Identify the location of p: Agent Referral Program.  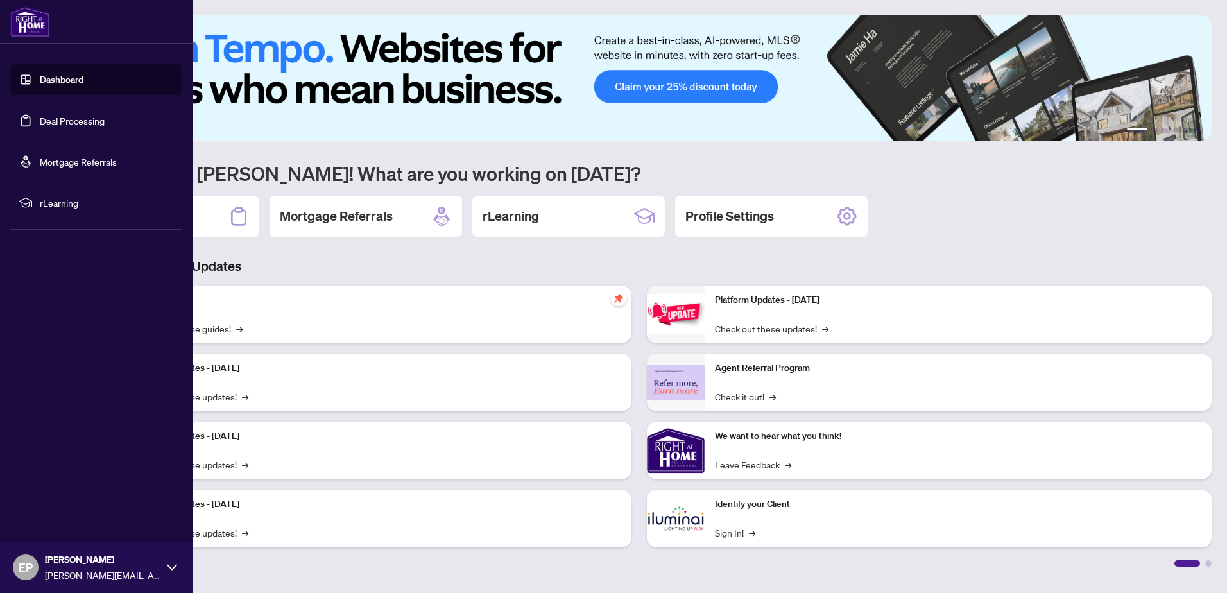
(958, 368).